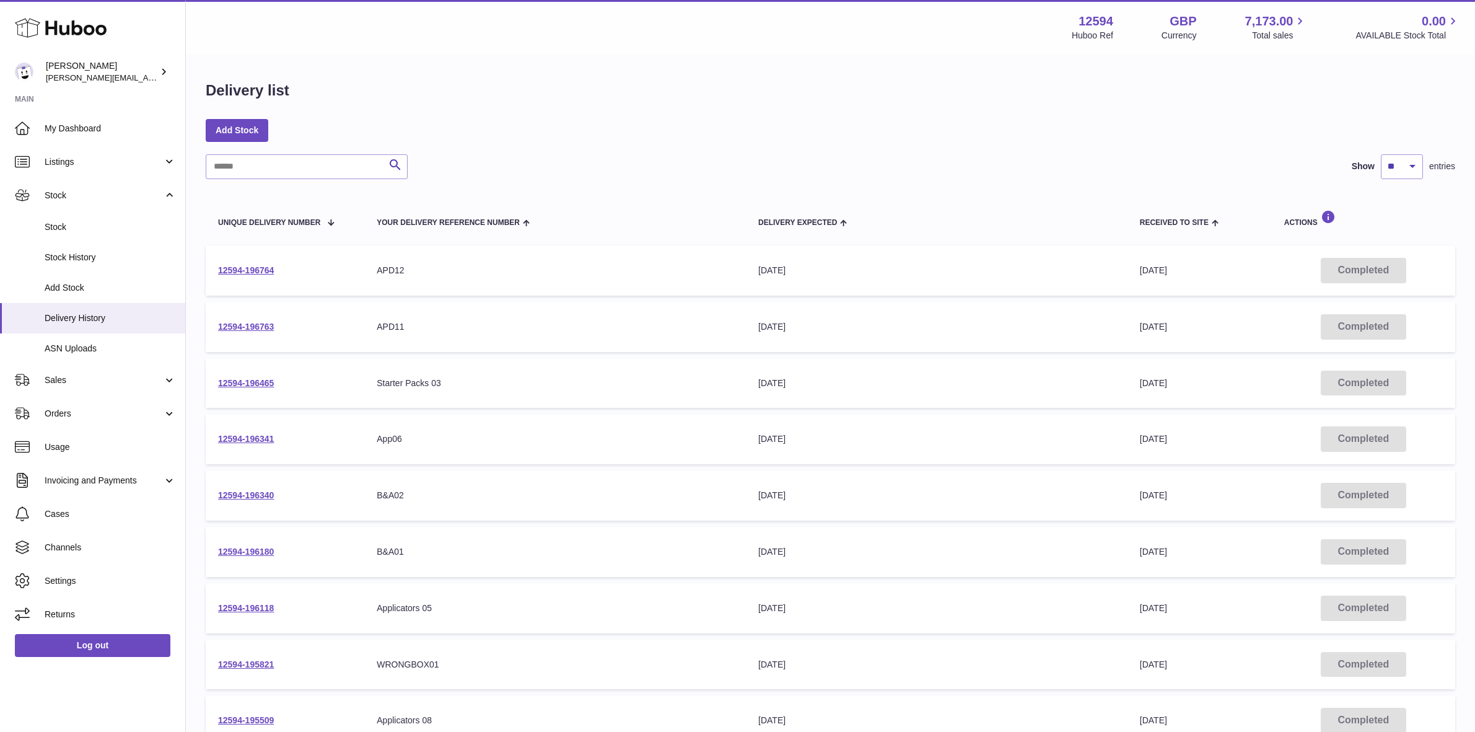 This screenshot has width=1475, height=732. Describe the element at coordinates (110, 128) in the screenshot. I see `span: My Dashboard` at that location.